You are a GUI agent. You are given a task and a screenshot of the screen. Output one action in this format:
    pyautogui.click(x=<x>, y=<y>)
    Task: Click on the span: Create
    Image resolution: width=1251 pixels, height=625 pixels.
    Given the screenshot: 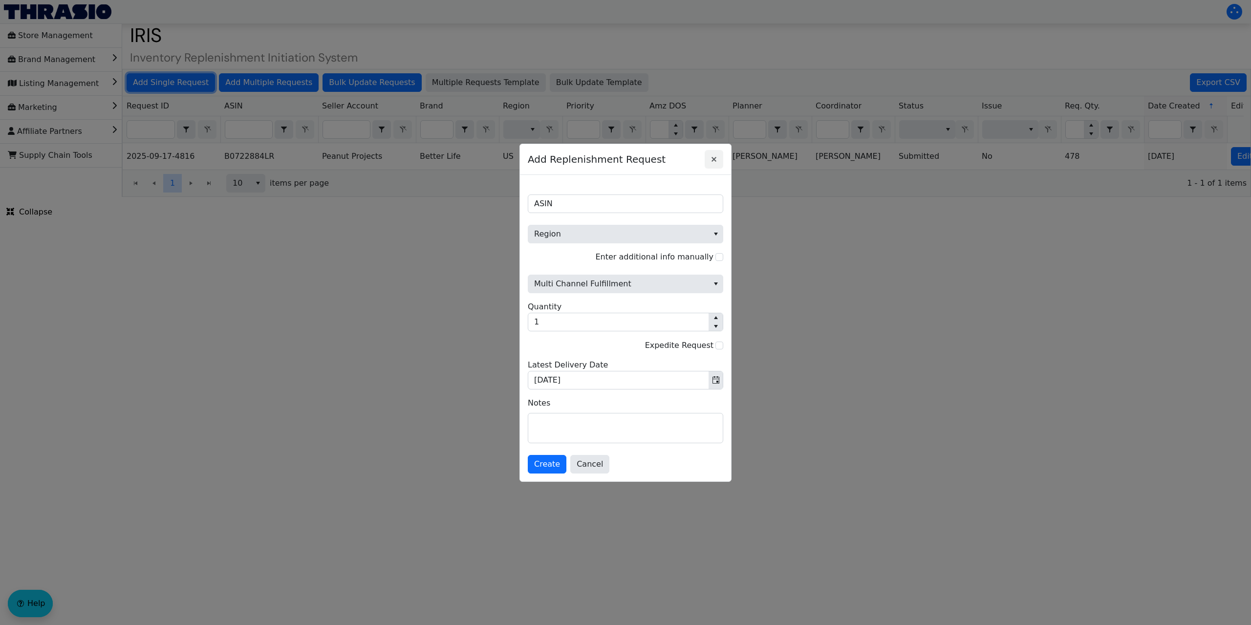 What is the action you would take?
    pyautogui.click(x=547, y=464)
    